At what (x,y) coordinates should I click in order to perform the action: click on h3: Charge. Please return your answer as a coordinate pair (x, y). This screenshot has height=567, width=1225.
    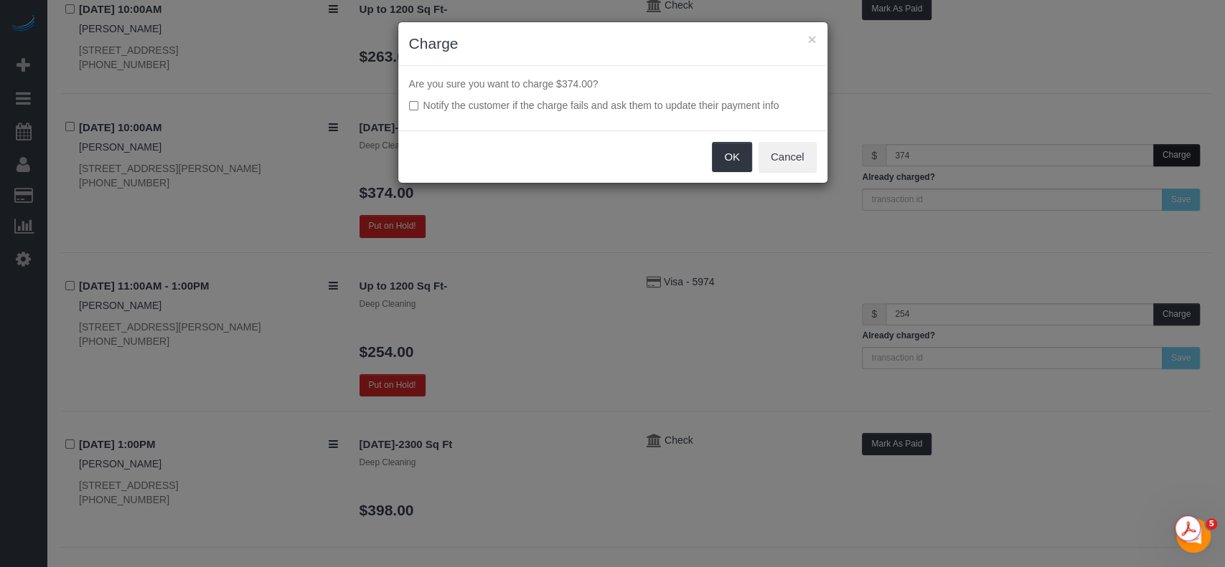
    Looking at the image, I should click on (613, 44).